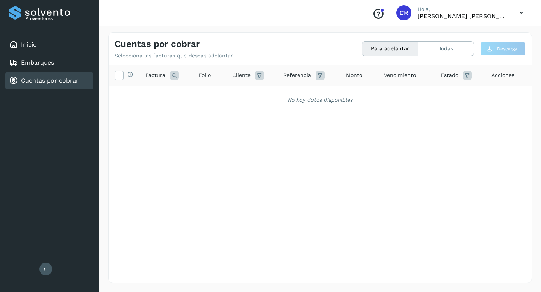  I want to click on span: Referencia, so click(297, 75).